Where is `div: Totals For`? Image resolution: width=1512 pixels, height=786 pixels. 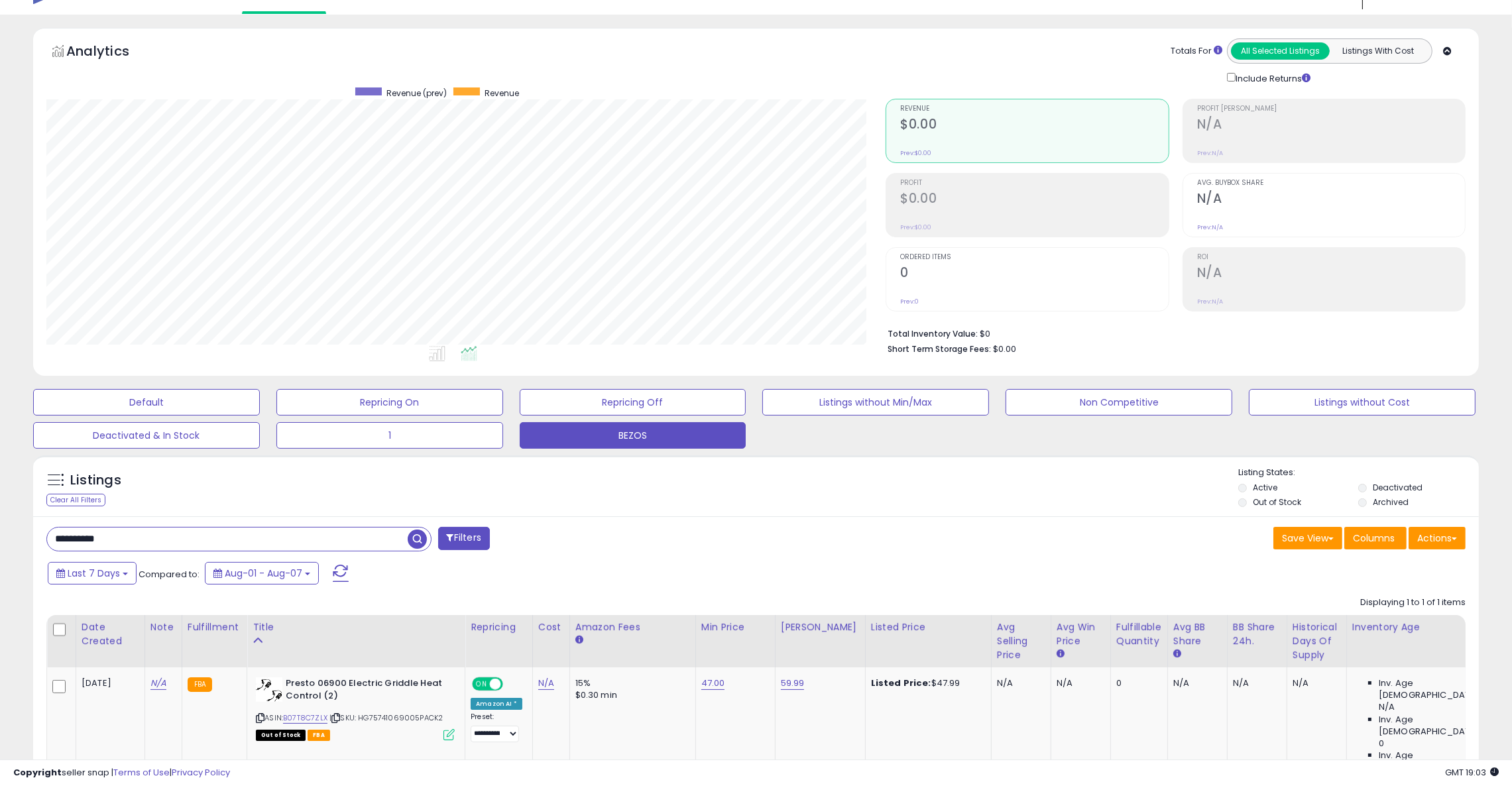
div: Totals For is located at coordinates (1196, 51).